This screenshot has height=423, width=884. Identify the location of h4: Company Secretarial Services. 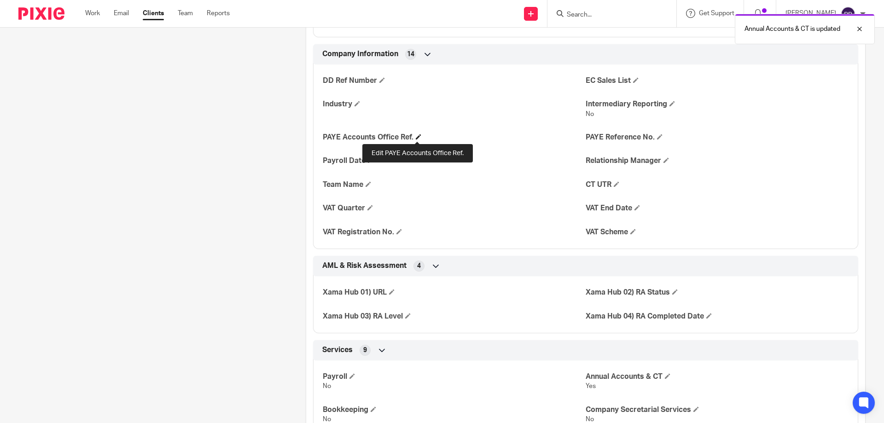
(717, 410).